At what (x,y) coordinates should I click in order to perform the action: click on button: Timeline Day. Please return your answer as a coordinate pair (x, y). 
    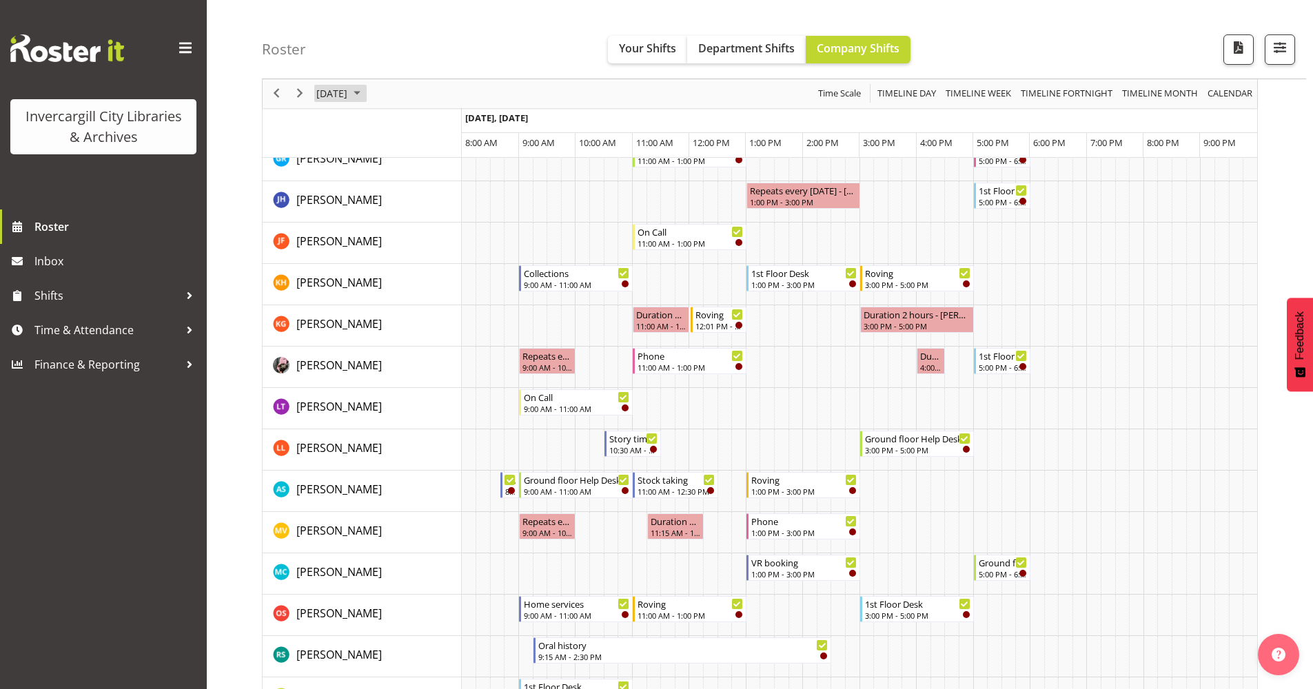
    Looking at the image, I should click on (907, 94).